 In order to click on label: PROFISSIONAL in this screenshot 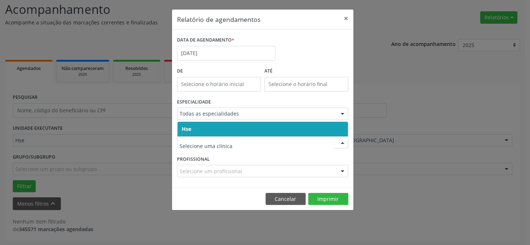, I will do `click(193, 159)`.